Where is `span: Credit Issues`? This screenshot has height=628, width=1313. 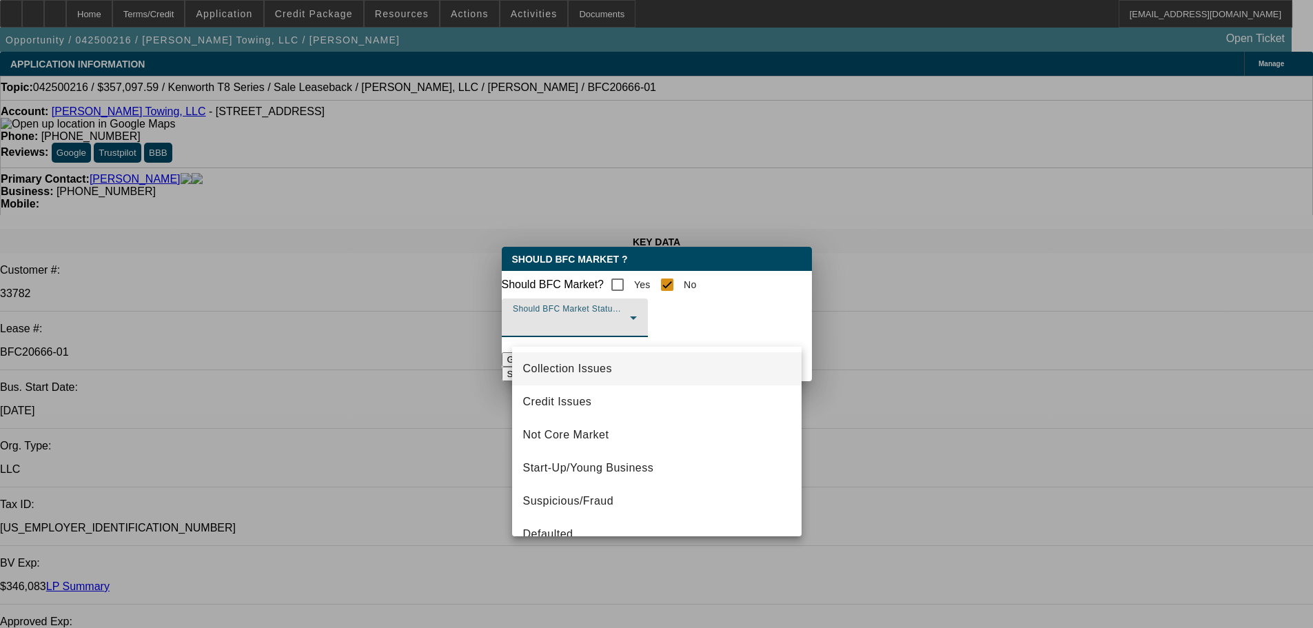 span: Credit Issues is located at coordinates (557, 402).